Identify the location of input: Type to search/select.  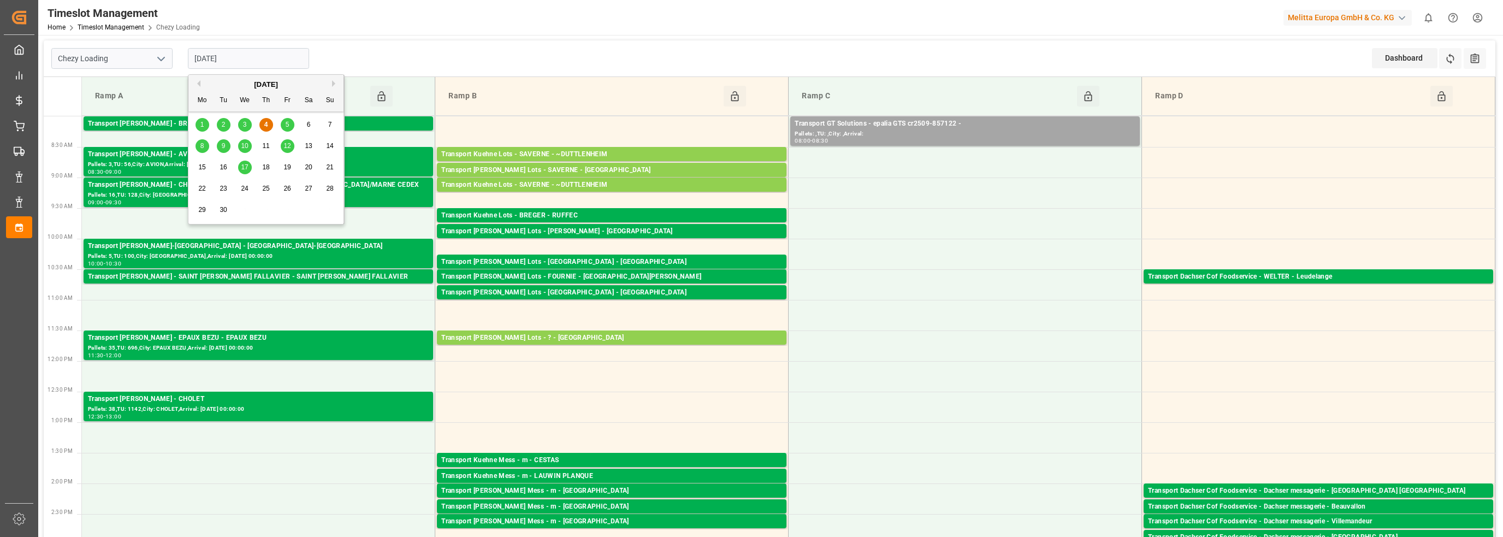
(112, 58).